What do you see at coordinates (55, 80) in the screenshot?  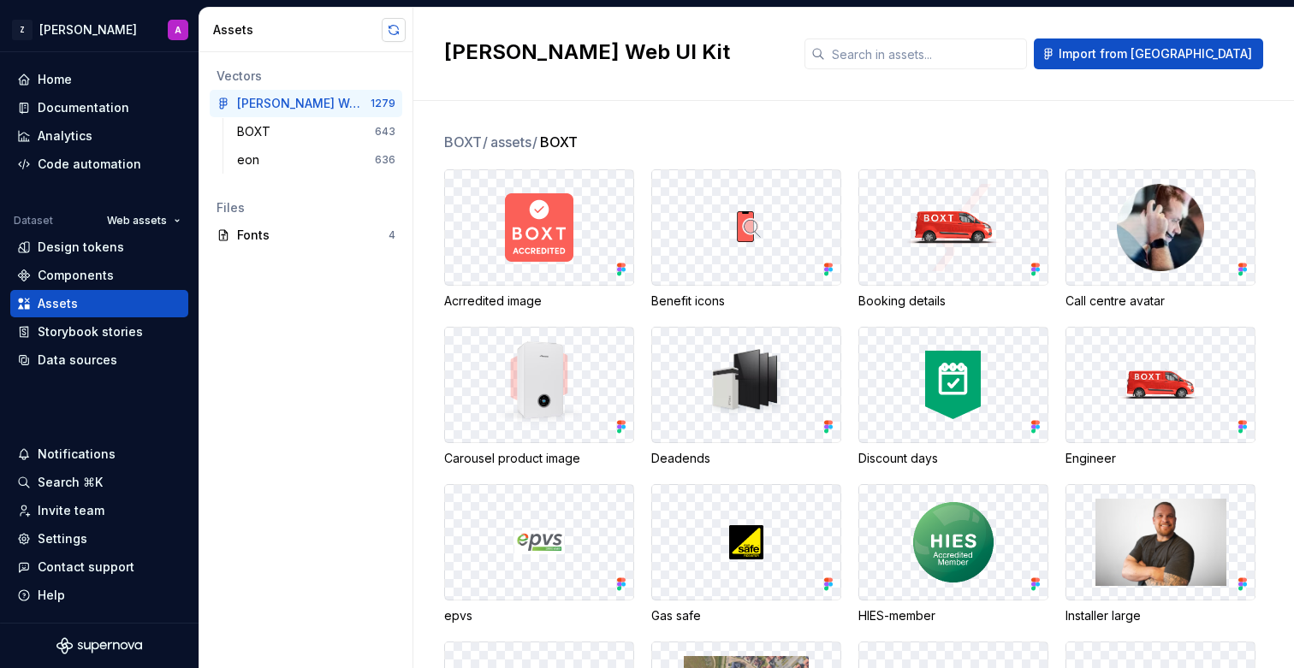 I see `div: Home` at bounding box center [55, 80].